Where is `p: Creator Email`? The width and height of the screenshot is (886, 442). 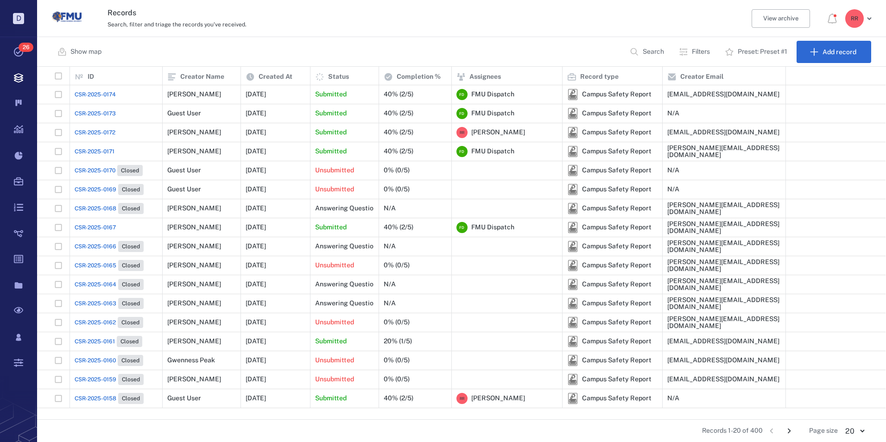 p: Creator Email is located at coordinates (702, 77).